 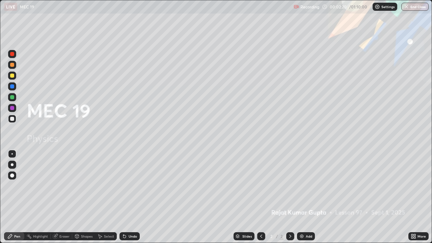 What do you see at coordinates (310, 7) in the screenshot?
I see `p: Recording` at bounding box center [310, 7].